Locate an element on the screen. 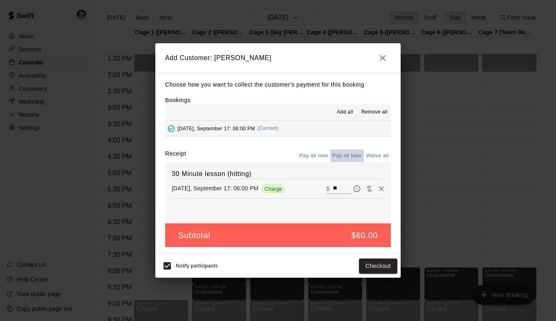  h5: $60.00 is located at coordinates (364, 236).